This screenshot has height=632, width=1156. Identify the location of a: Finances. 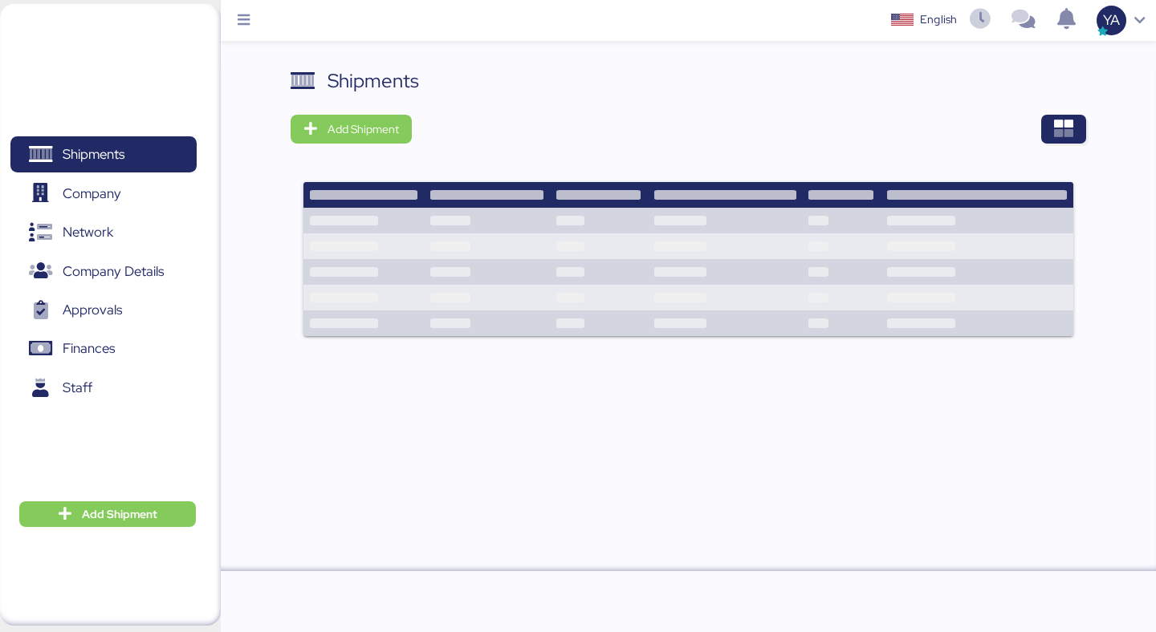
(104, 349).